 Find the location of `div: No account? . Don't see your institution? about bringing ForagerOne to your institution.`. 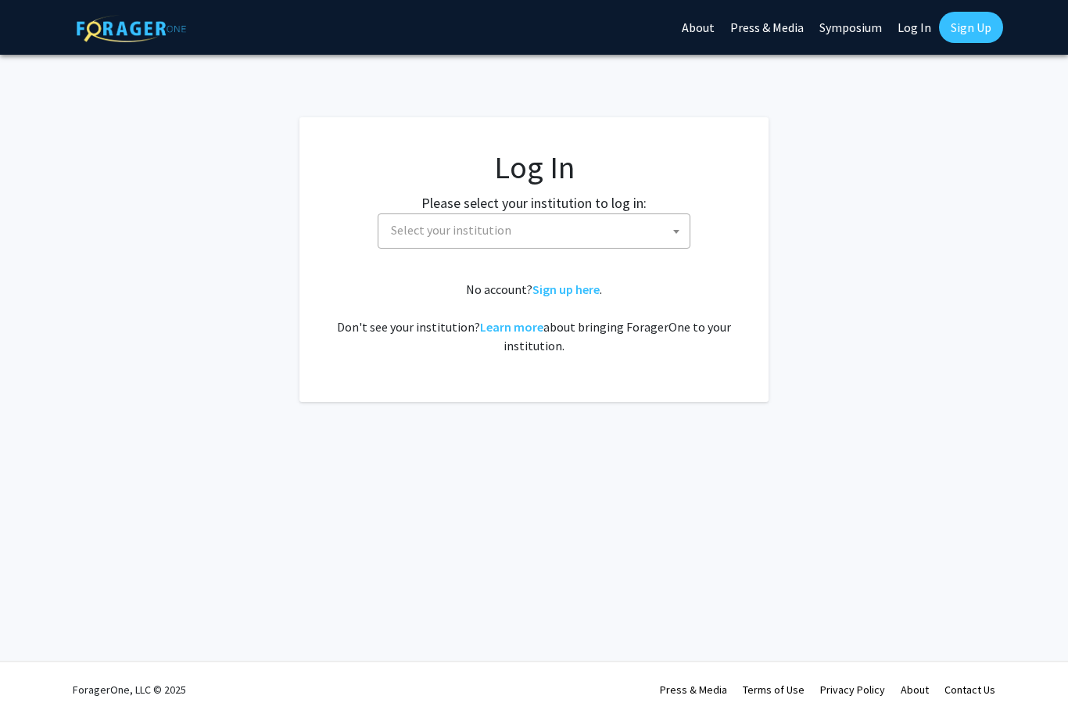

div: No account? . Don't see your institution? about bringing ForagerOne to your institution. is located at coordinates (534, 317).